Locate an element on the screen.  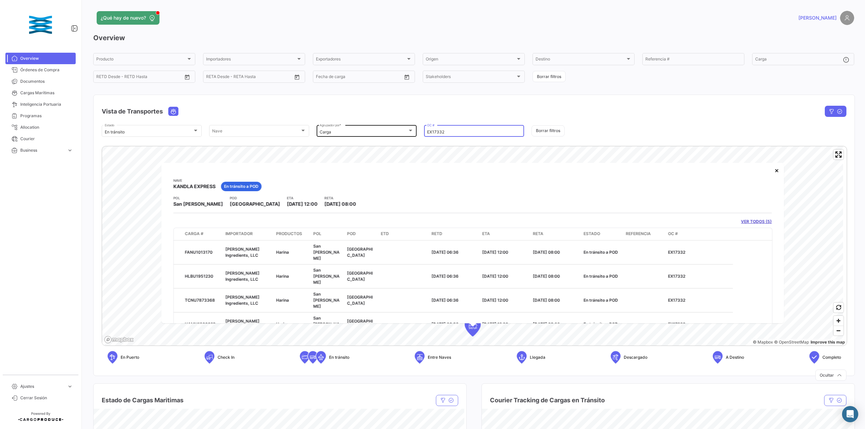
h4: Estado de Cargas Maritimas is located at coordinates (143, 400).